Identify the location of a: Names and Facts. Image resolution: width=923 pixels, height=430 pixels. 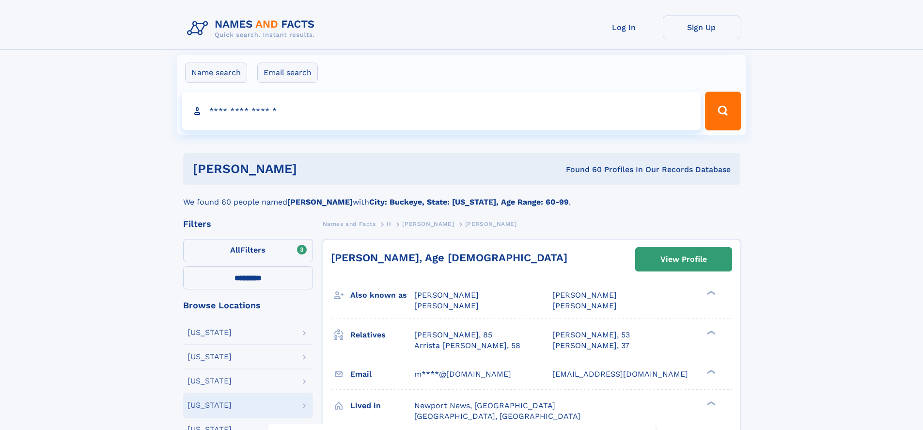
(349, 223).